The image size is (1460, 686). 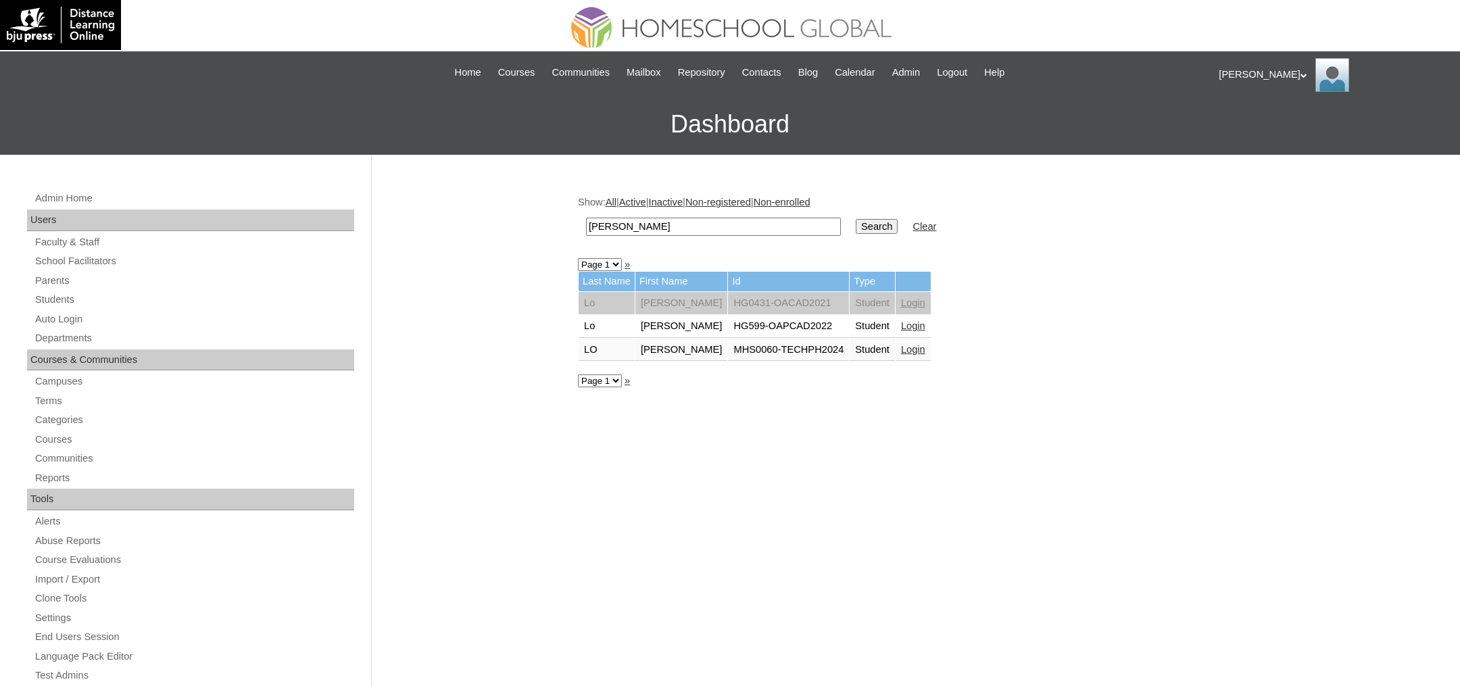 What do you see at coordinates (788, 350) in the screenshot?
I see `td: MHS0060-TECHPH2024` at bounding box center [788, 350].